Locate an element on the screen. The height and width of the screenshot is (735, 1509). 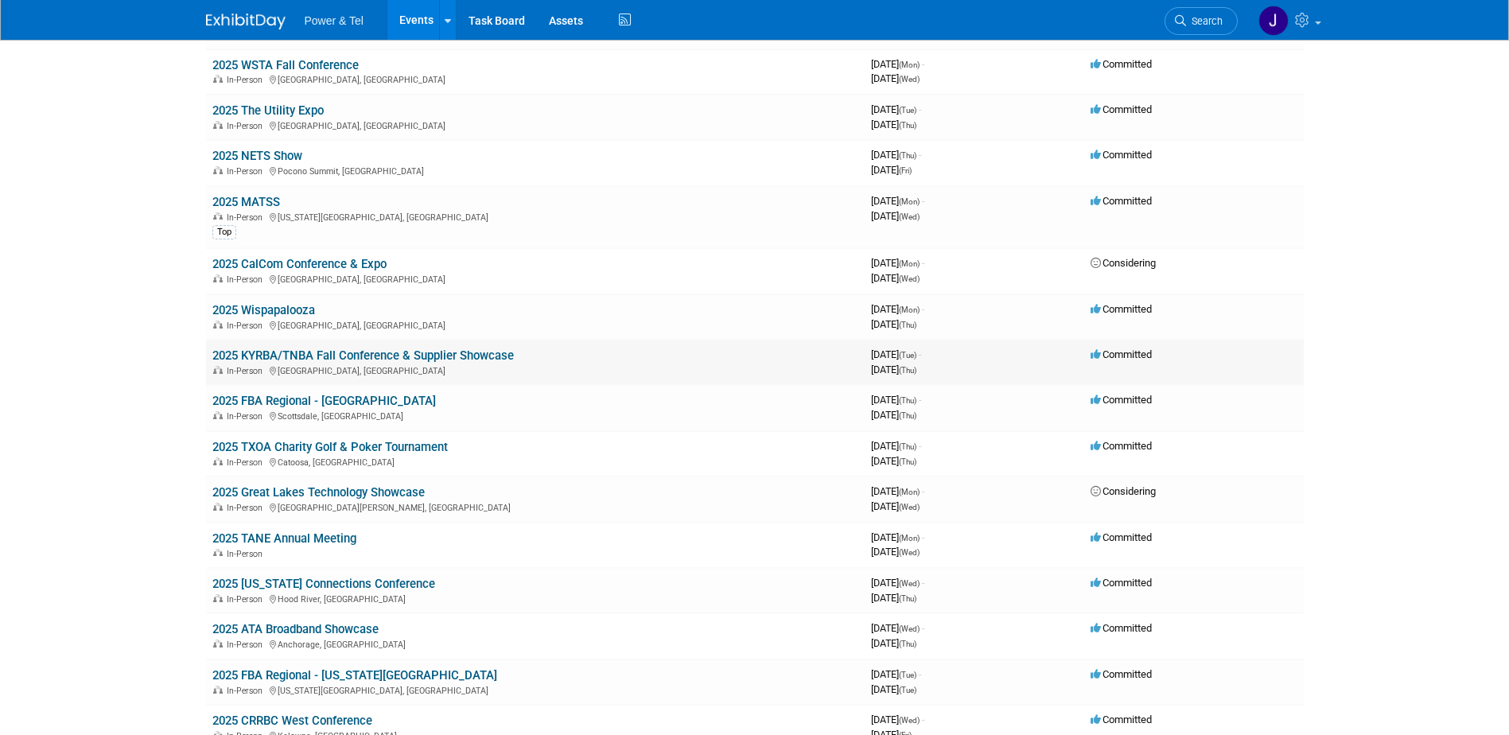
a: Search is located at coordinates (1201, 21).